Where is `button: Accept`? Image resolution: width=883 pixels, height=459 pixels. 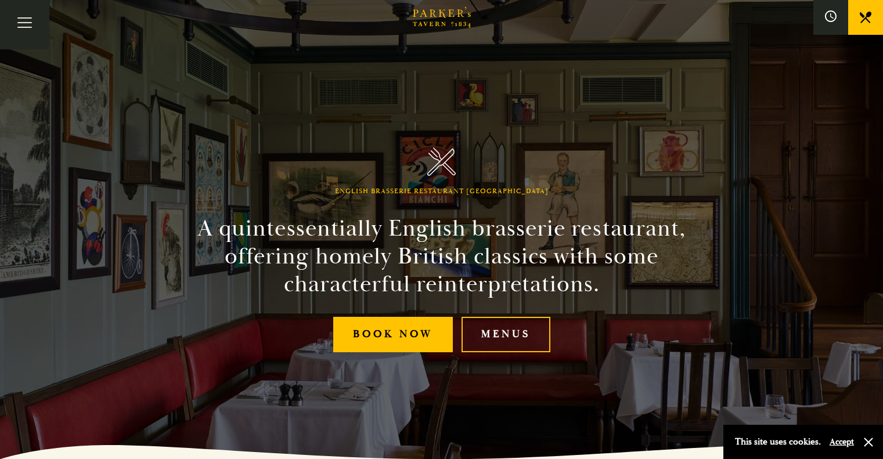
button: Accept is located at coordinates (842, 442).